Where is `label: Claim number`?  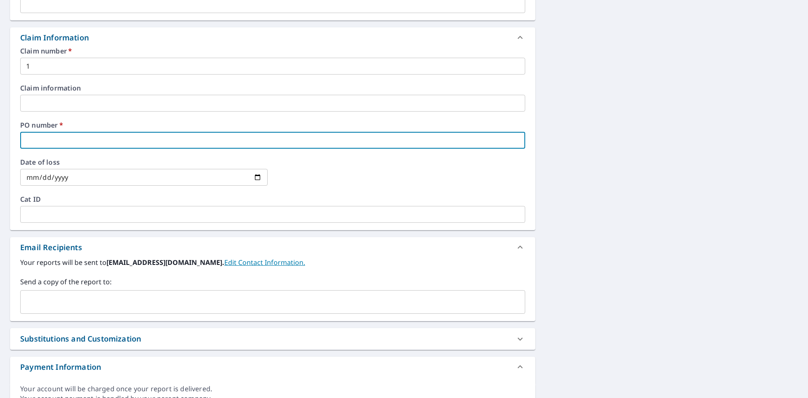 label: Claim number is located at coordinates (273, 51).